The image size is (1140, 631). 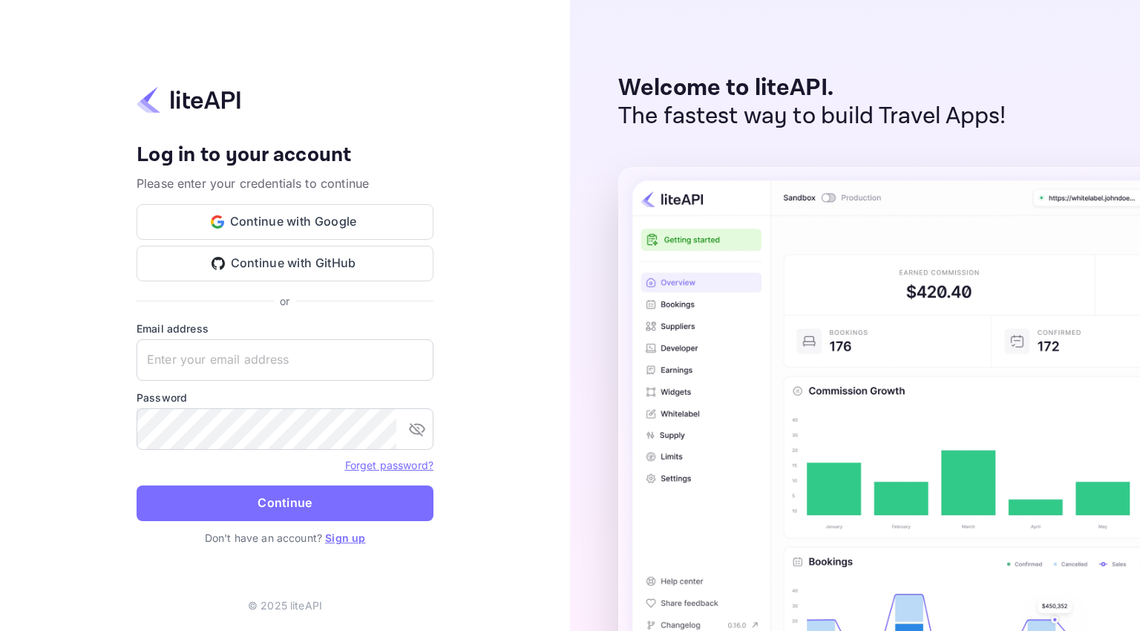 What do you see at coordinates (285, 155) in the screenshot?
I see `h4: Log in to your account` at bounding box center [285, 155].